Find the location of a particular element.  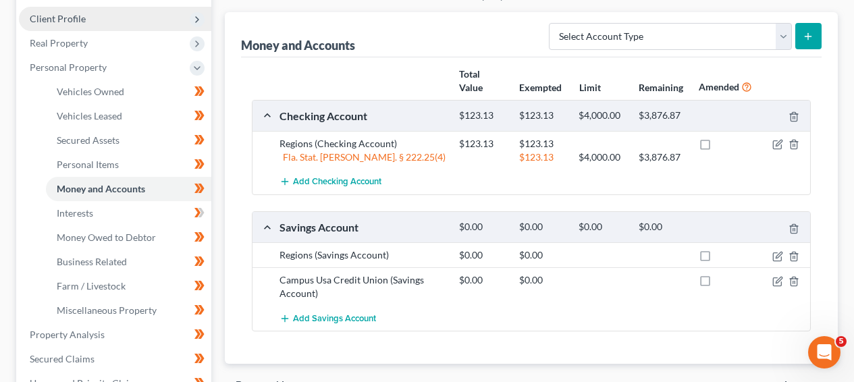

span: Add Checking Account is located at coordinates (337, 182).